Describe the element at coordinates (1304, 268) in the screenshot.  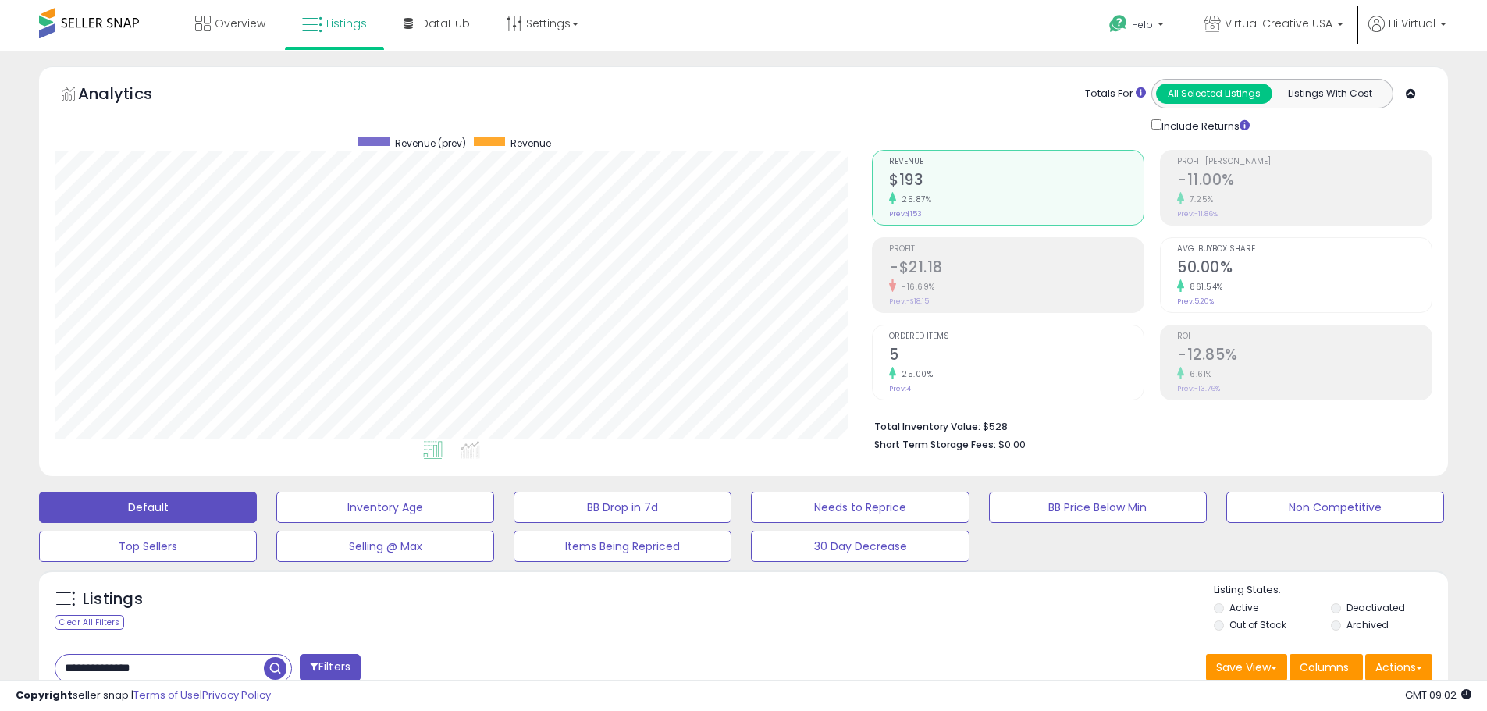
I see `h2: 50.00%` at that location.